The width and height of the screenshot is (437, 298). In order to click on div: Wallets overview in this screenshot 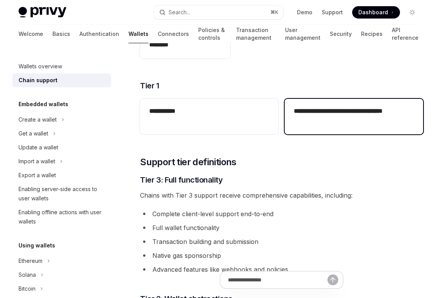, I will do `click(40, 66)`.